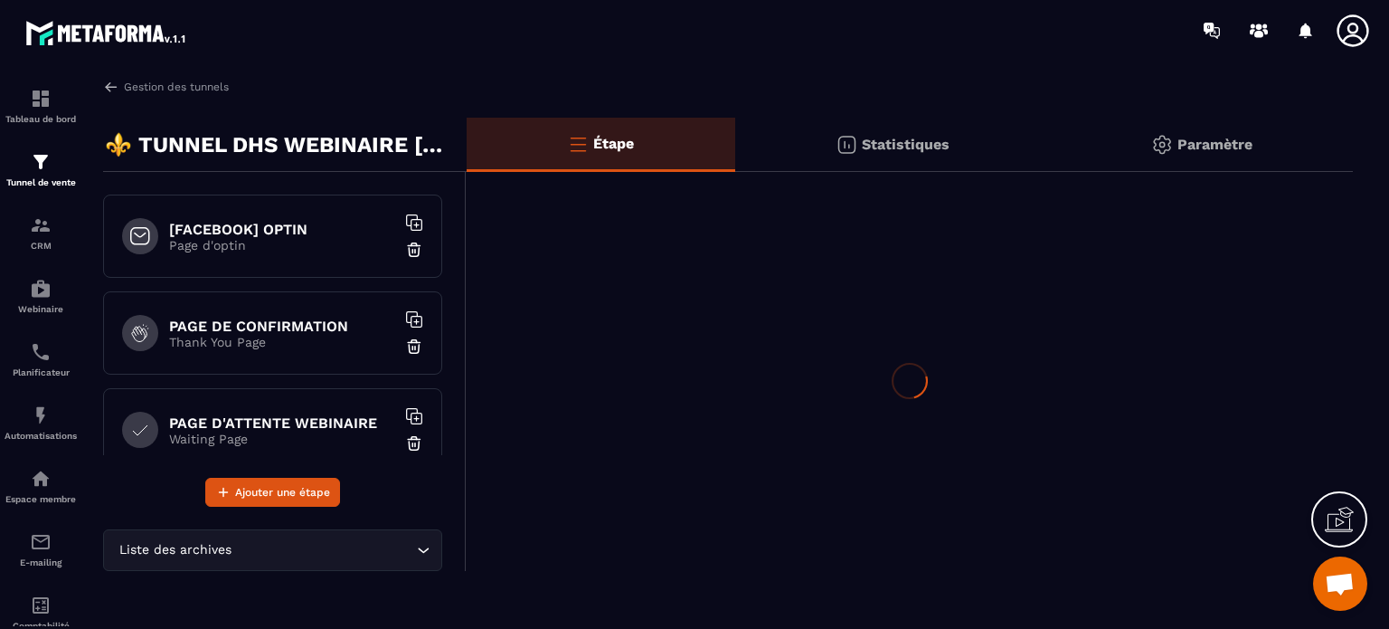 The image size is (1389, 629). What do you see at coordinates (166, 87) in the screenshot?
I see `a: Gestion des tunnels` at bounding box center [166, 87].